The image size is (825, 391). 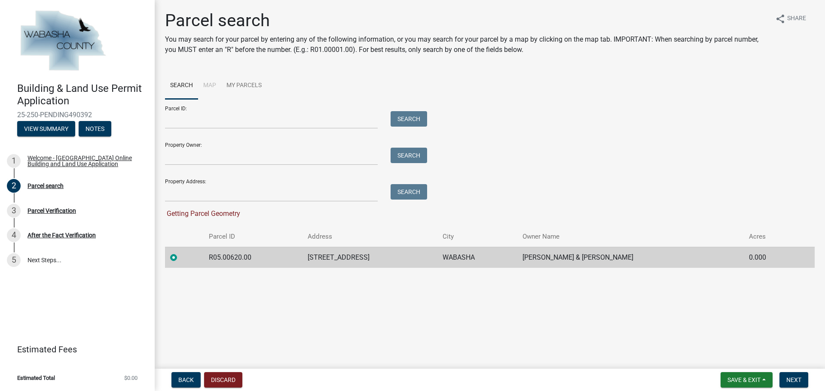 I want to click on button: Save & Exit, so click(x=746, y=380).